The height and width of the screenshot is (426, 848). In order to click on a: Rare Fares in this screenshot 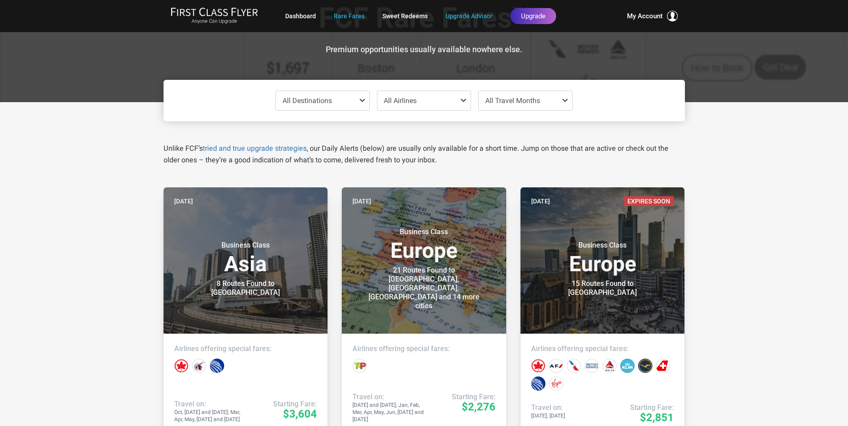, I will do `click(349, 16)`.